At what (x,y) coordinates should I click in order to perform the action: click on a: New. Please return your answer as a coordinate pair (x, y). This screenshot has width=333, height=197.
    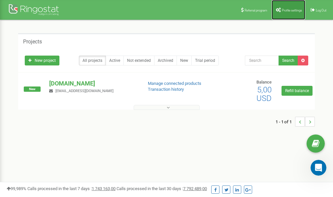
    Looking at the image, I should click on (184, 61).